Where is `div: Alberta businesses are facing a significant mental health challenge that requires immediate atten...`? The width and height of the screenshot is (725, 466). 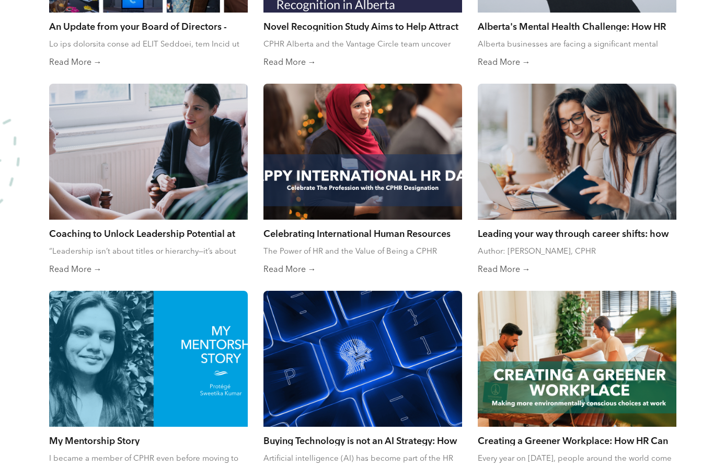
div: Alberta businesses are facing a significant mental health challenge that requires immediate atten... is located at coordinates (577, 44).